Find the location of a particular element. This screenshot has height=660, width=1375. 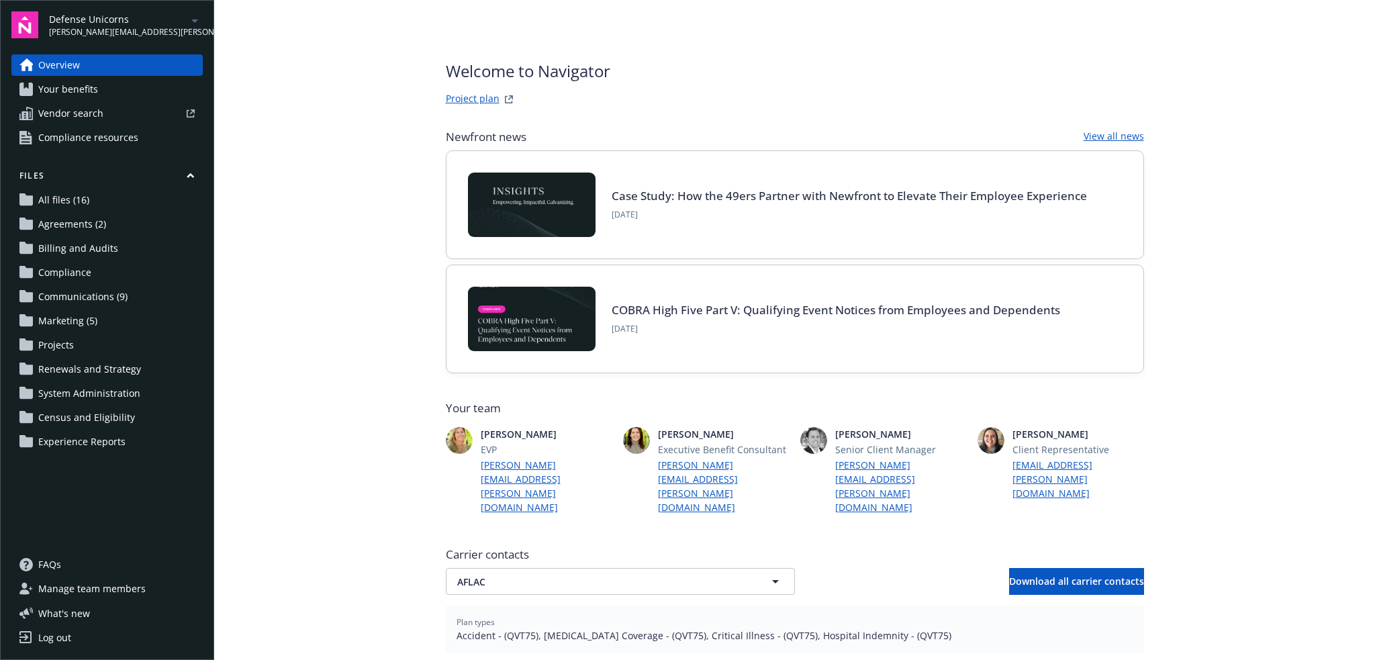

a: projectPlanWebsite is located at coordinates (509, 99).